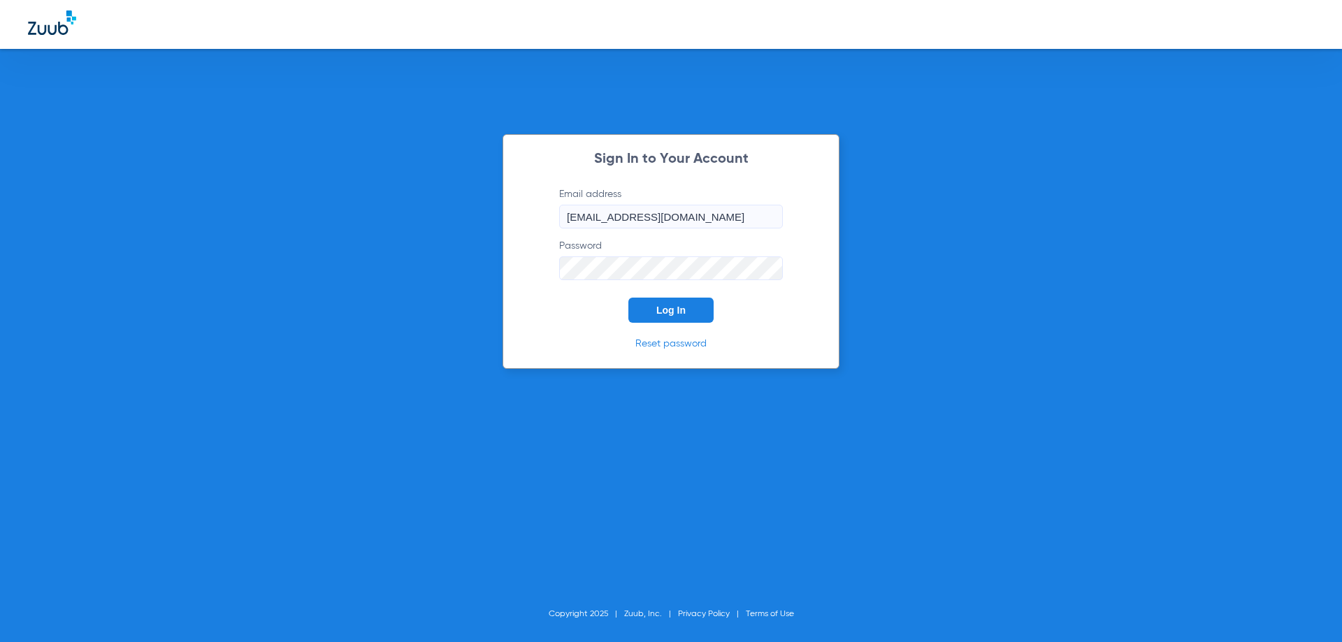 This screenshot has width=1342, height=642. Describe the element at coordinates (587, 614) in the screenshot. I see `li: Copyright 2025` at that location.